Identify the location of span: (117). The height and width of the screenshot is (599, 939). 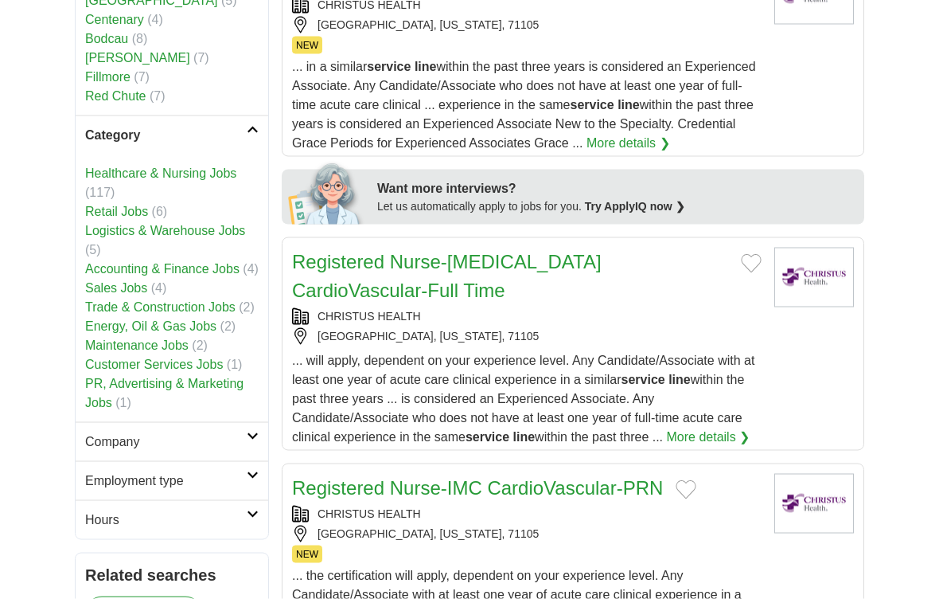
(100, 192).